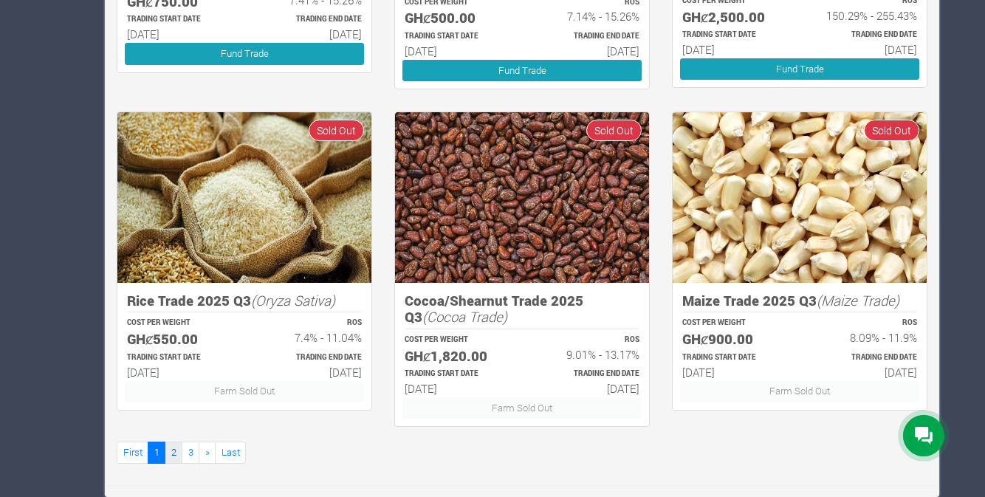 This screenshot has height=497, width=985. What do you see at coordinates (293, 300) in the screenshot?
I see `i: (Oryza Sativa)` at bounding box center [293, 300].